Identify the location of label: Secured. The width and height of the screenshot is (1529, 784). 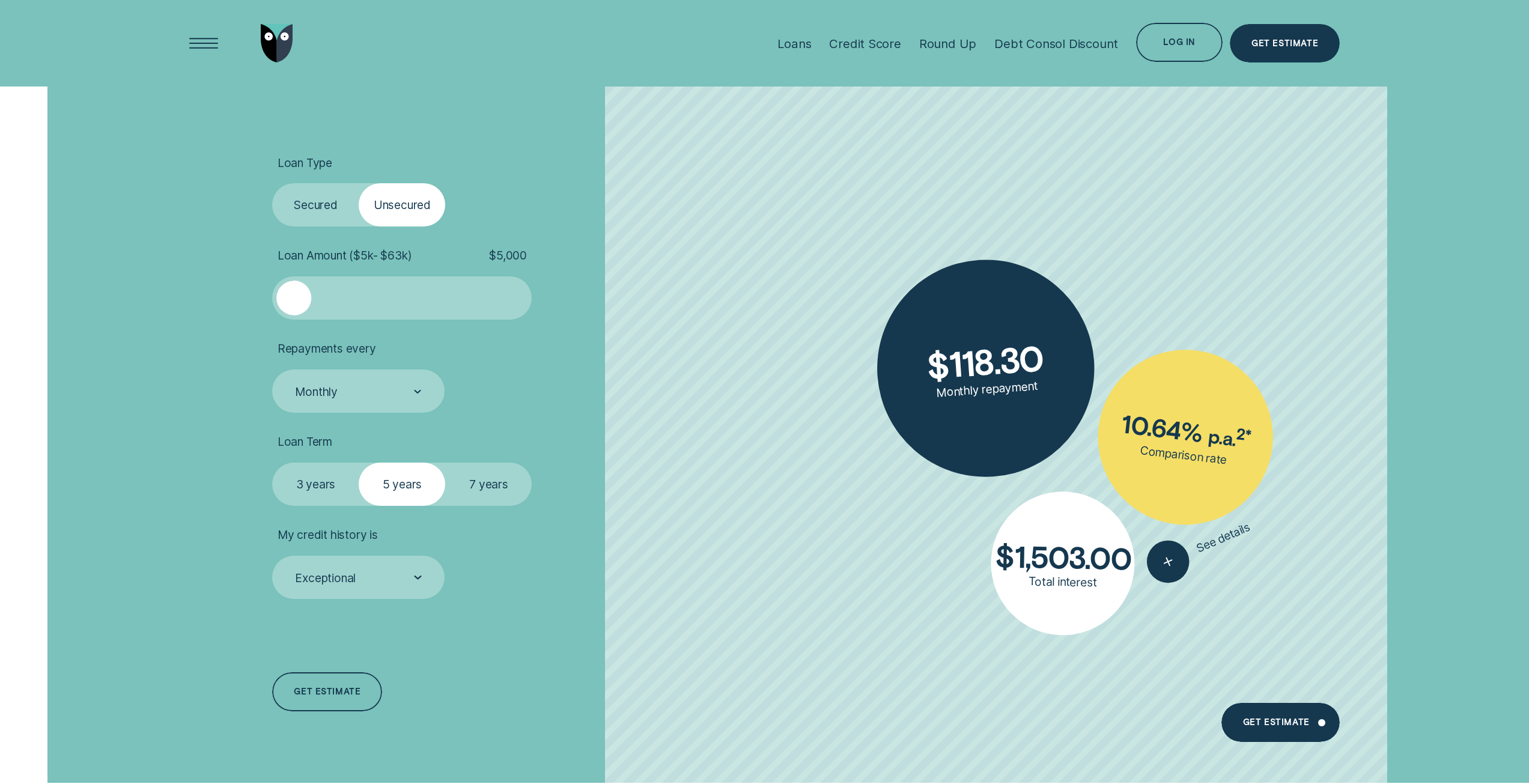
(316, 205).